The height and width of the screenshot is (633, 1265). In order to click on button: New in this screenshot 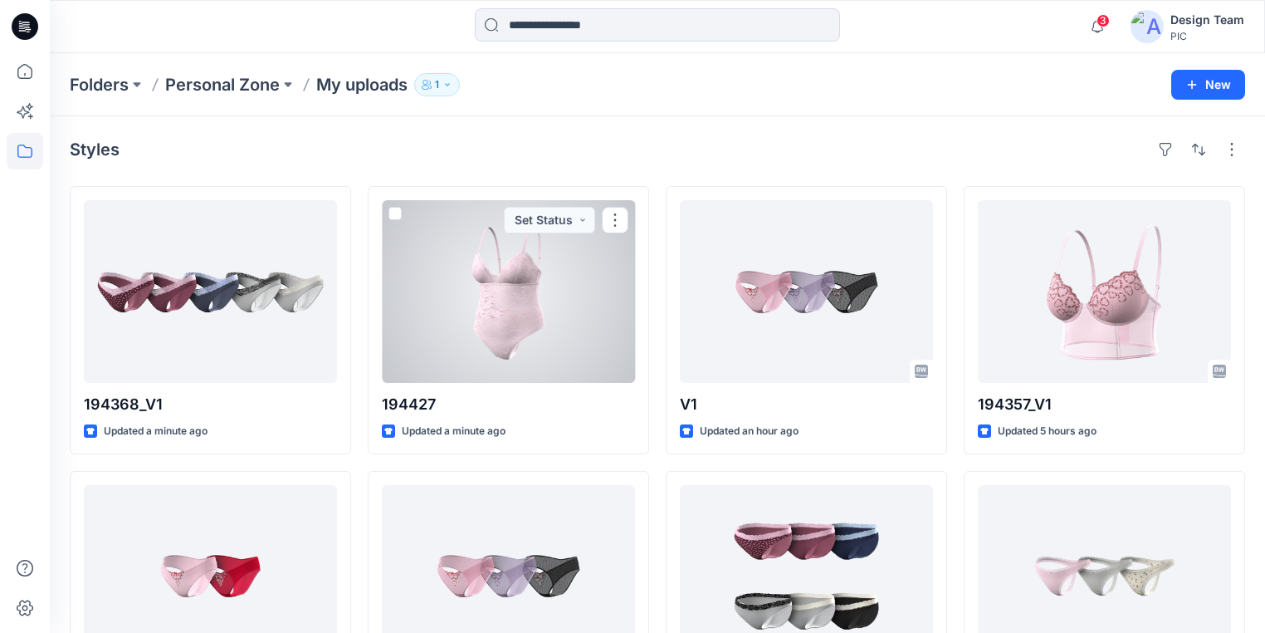, I will do `click(1208, 85)`.